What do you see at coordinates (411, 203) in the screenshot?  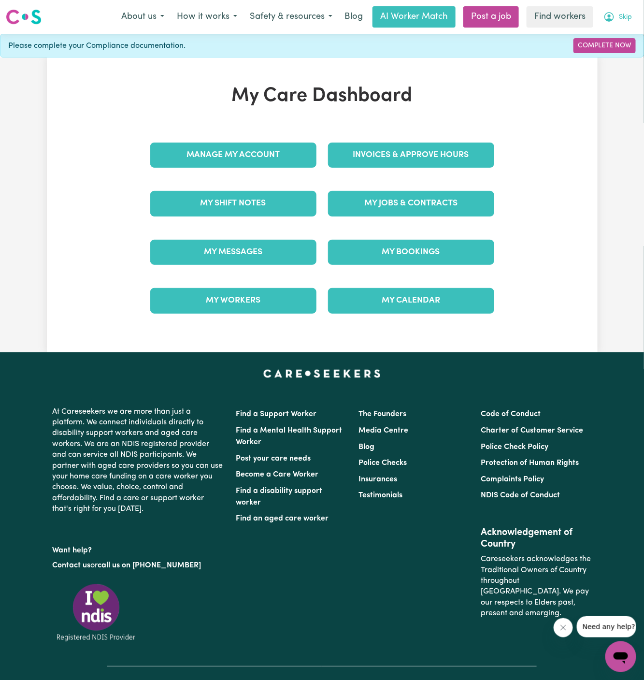 I see `a: My Jobs & Contracts` at bounding box center [411, 203].